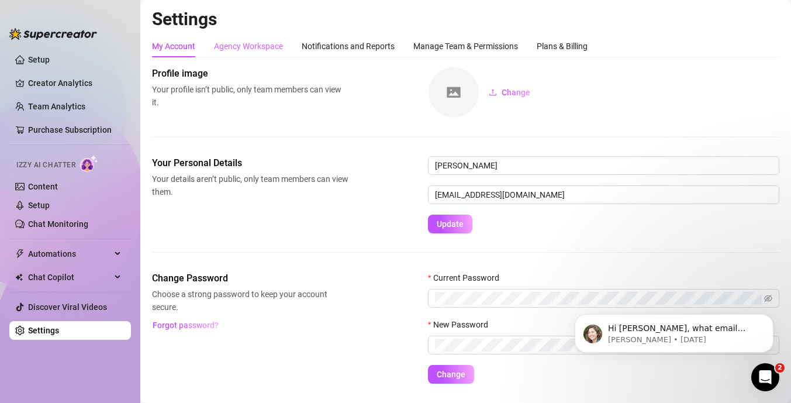 The image size is (791, 403). Describe the element at coordinates (75, 83) in the screenshot. I see `a: Creator Analytics` at that location.